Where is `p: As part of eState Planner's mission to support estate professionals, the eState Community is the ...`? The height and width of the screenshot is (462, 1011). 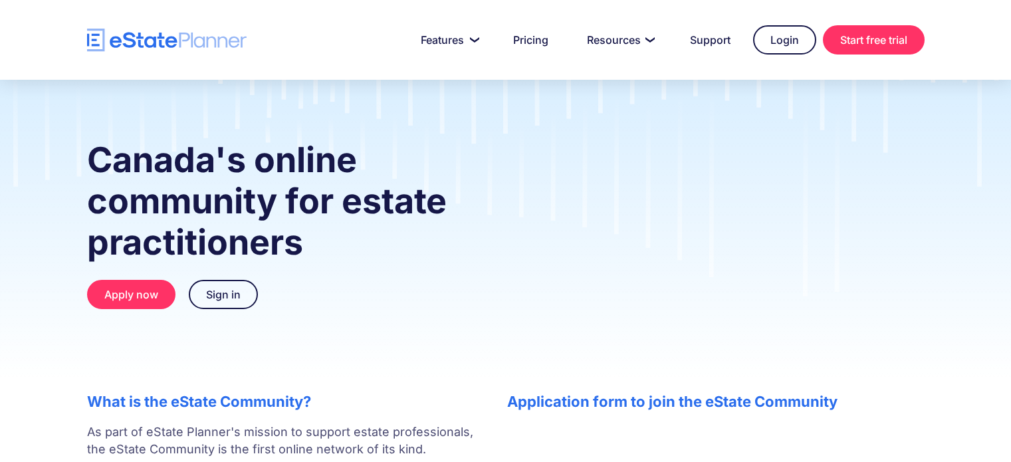 p: As part of eState Planner's mission to support estate professionals, the eState Community is the ... is located at coordinates (284, 440).